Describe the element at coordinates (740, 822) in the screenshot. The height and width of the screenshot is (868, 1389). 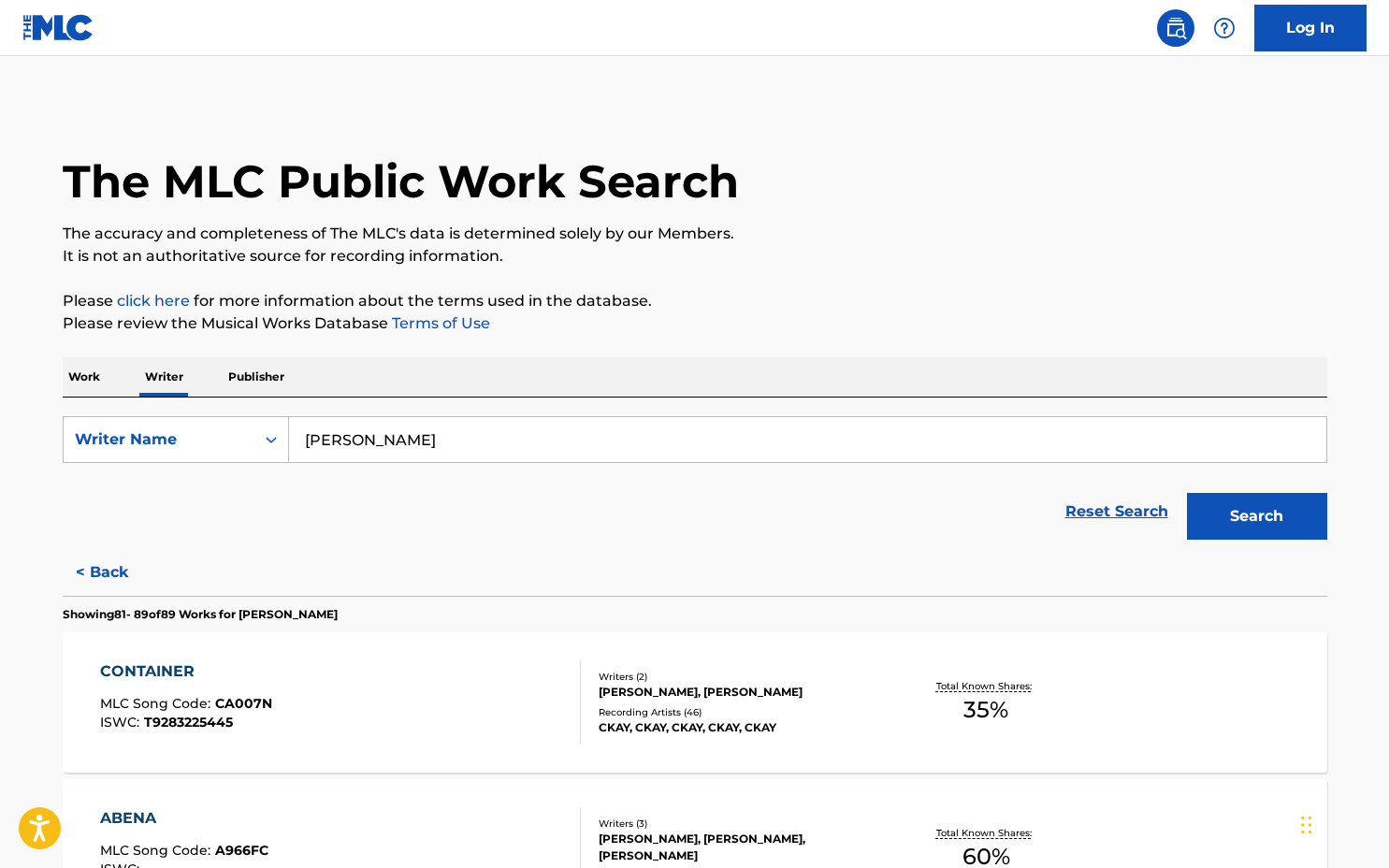
I see `div: Writers ( 3 )` at that location.